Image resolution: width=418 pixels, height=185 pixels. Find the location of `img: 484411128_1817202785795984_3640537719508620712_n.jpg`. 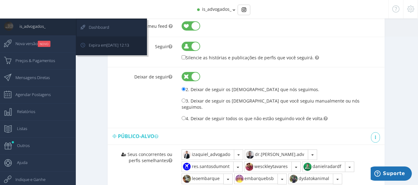

img: 484411128_1817202785795984_3640537719508620712_n.jpg is located at coordinates (240, 179).